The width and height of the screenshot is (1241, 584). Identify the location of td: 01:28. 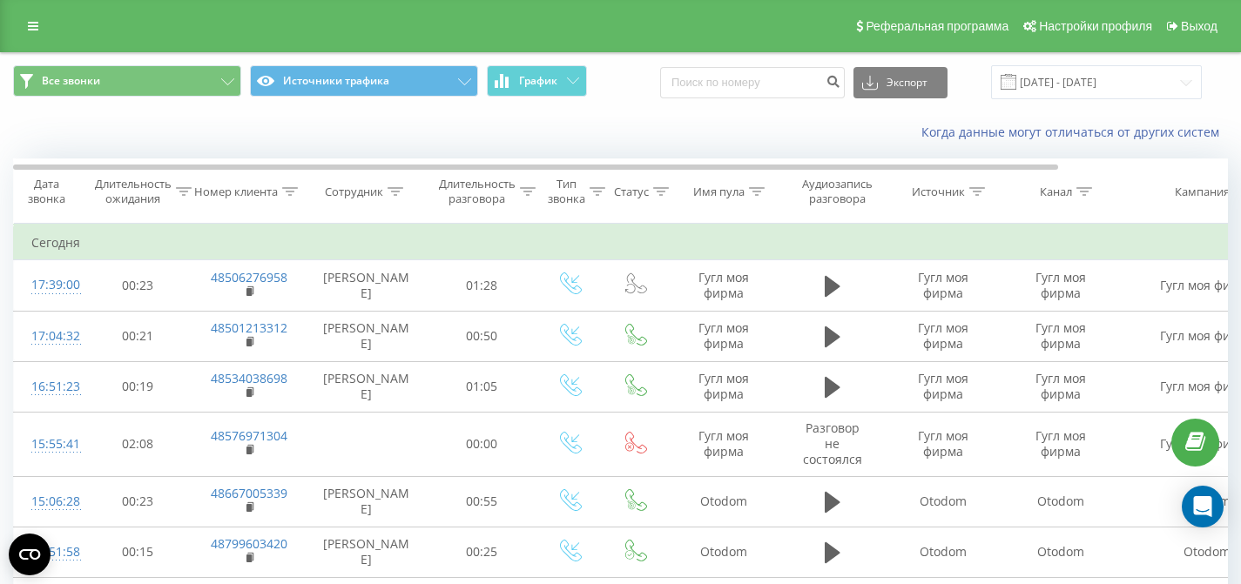
(482, 286).